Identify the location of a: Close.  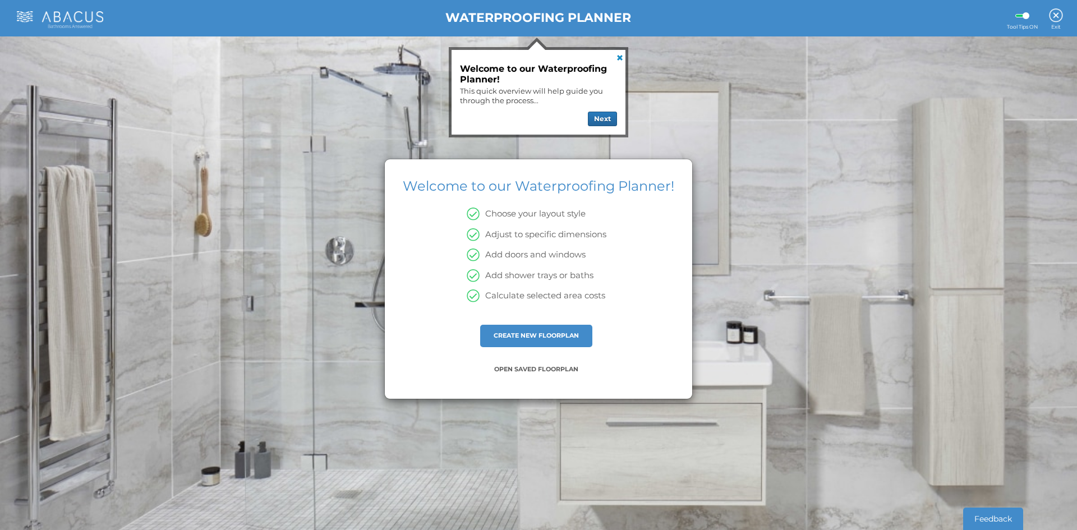
(619, 57).